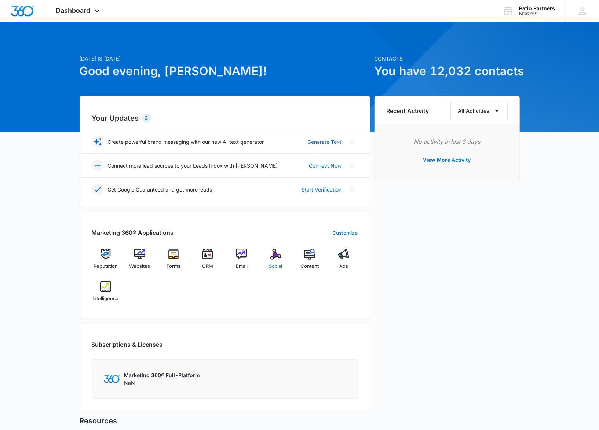 The image size is (599, 430). Describe the element at coordinates (447, 142) in the screenshot. I see `p: No activity in last 3 days` at that location.